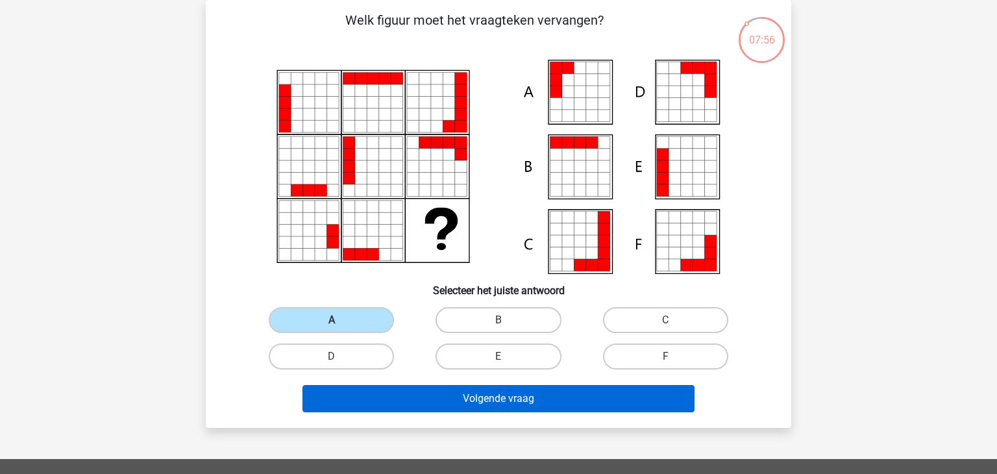  Describe the element at coordinates (331, 320) in the screenshot. I see `label: A` at that location.